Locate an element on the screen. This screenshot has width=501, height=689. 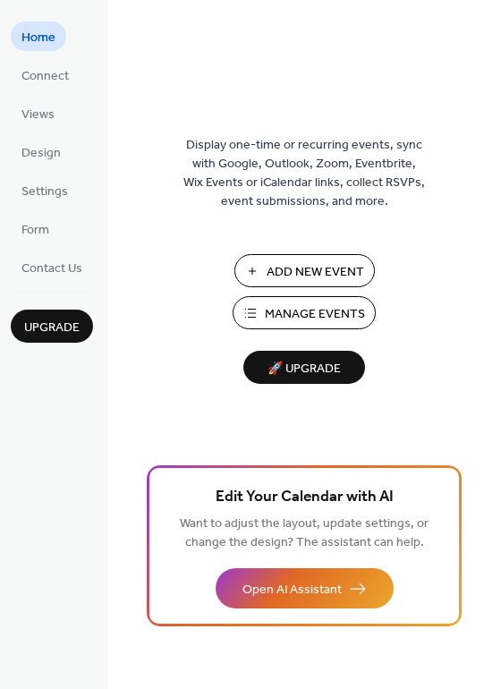
span: Form is located at coordinates (35, 230).